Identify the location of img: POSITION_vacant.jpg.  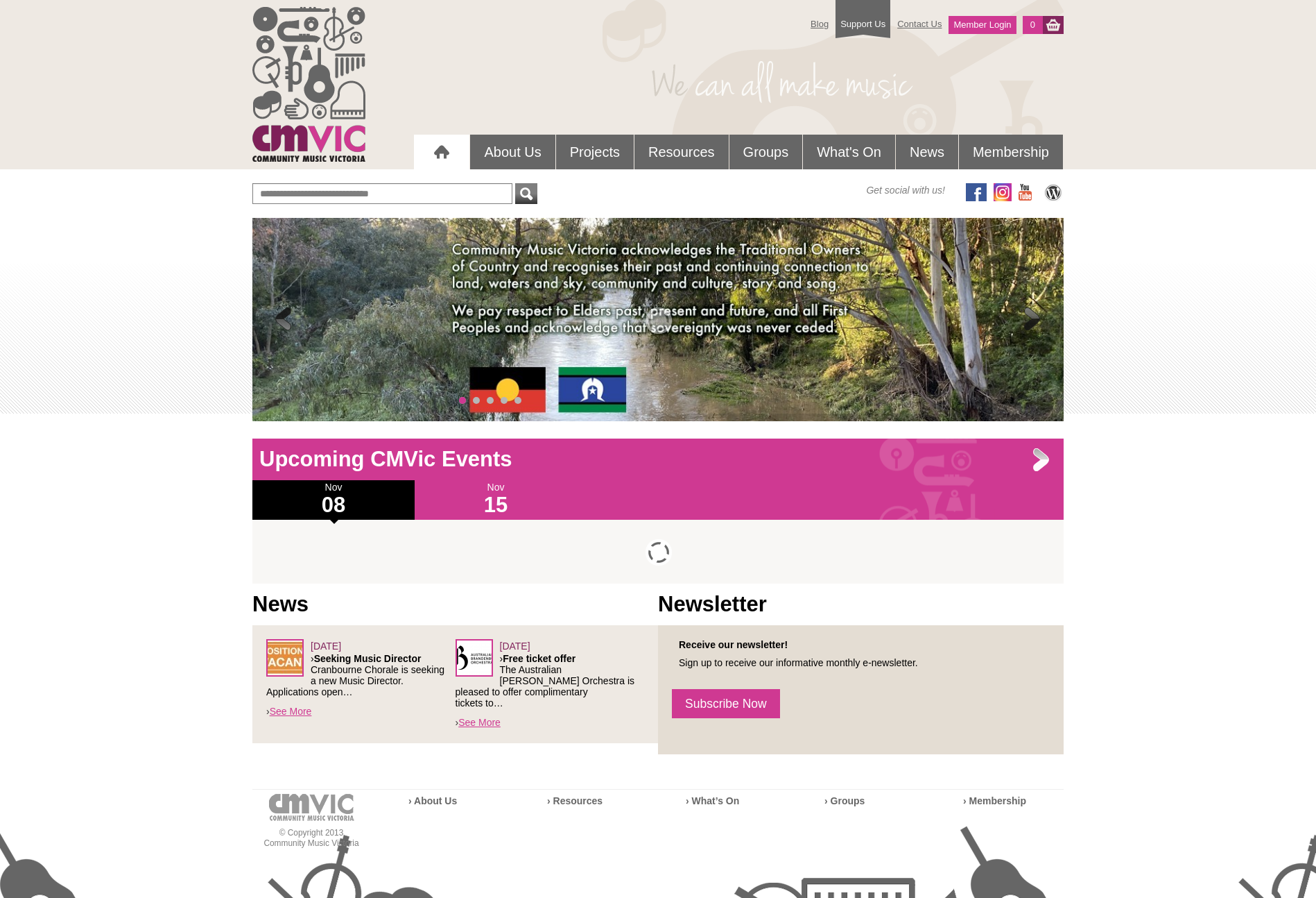
(285, 658).